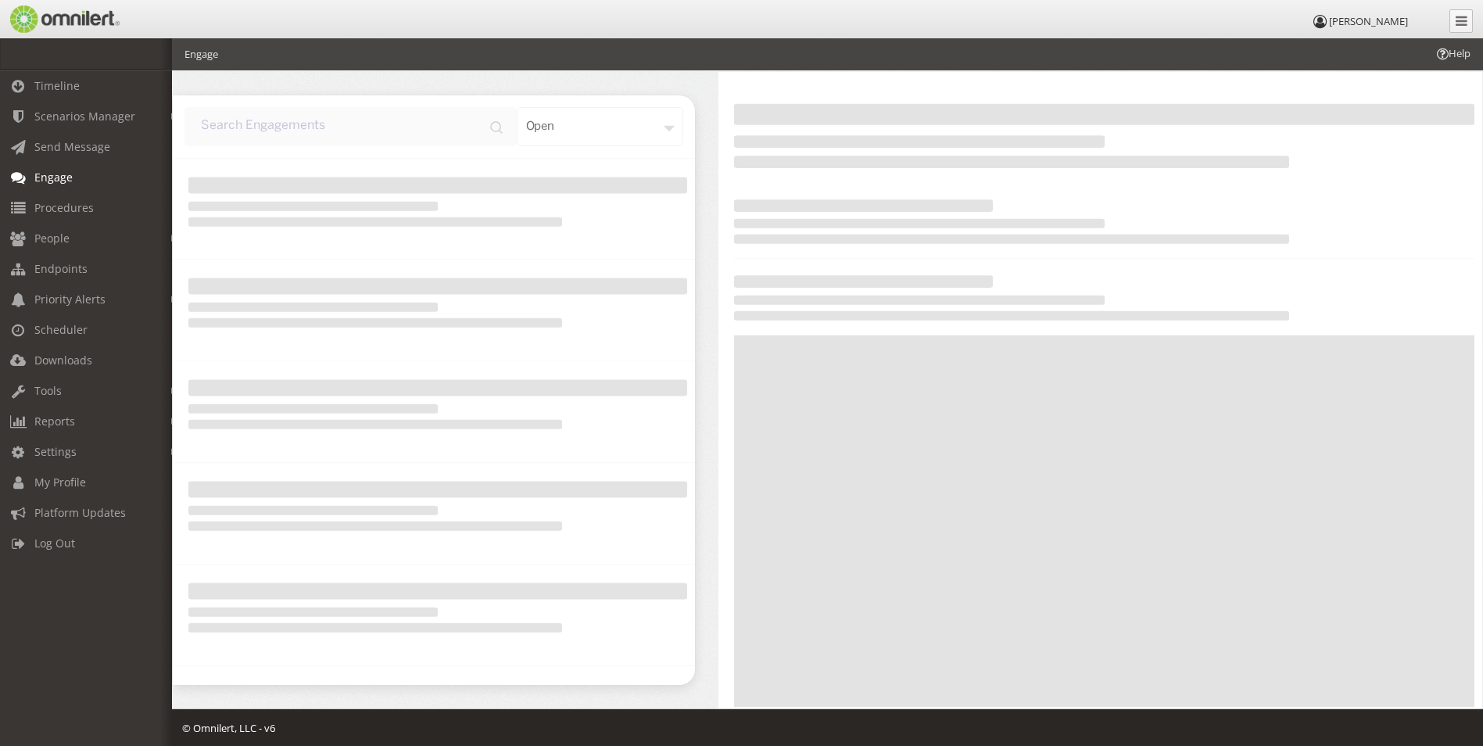 The height and width of the screenshot is (746, 1483). Describe the element at coordinates (55, 421) in the screenshot. I see `span: Reports` at that location.